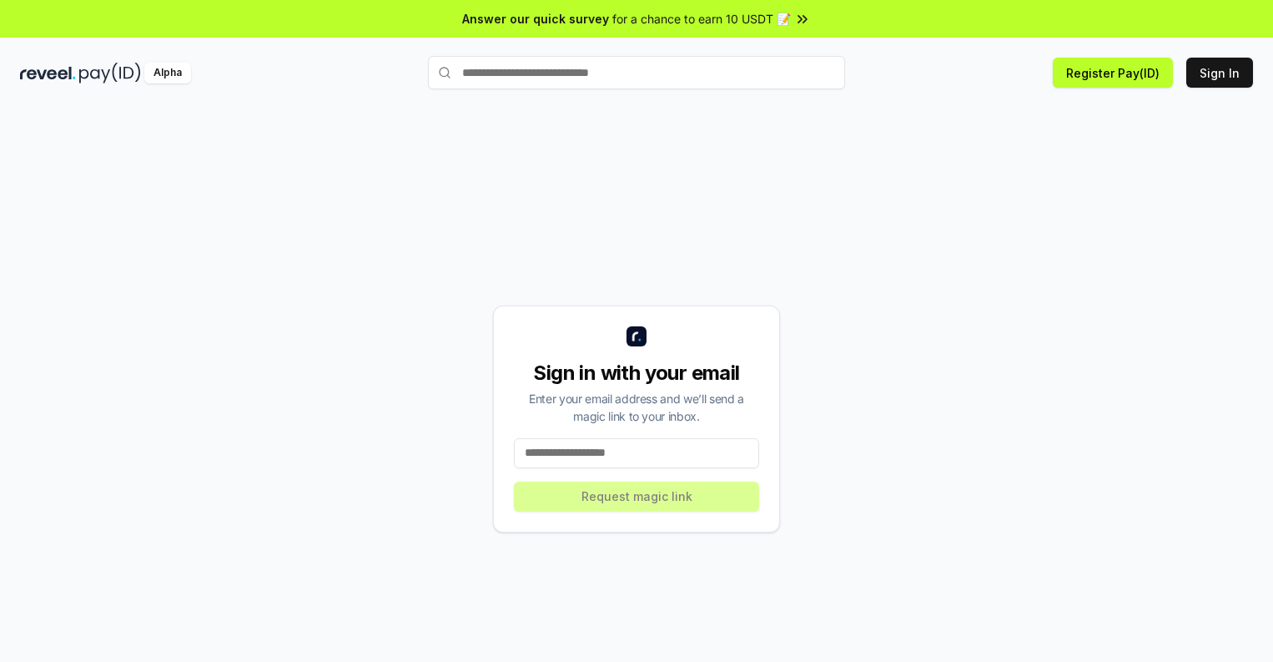 The height and width of the screenshot is (662, 1273). I want to click on img: pay_id, so click(110, 73).